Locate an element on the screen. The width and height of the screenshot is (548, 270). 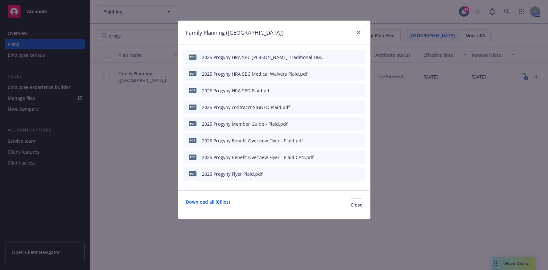
a: Download all ( 8 files) is located at coordinates (208, 205).